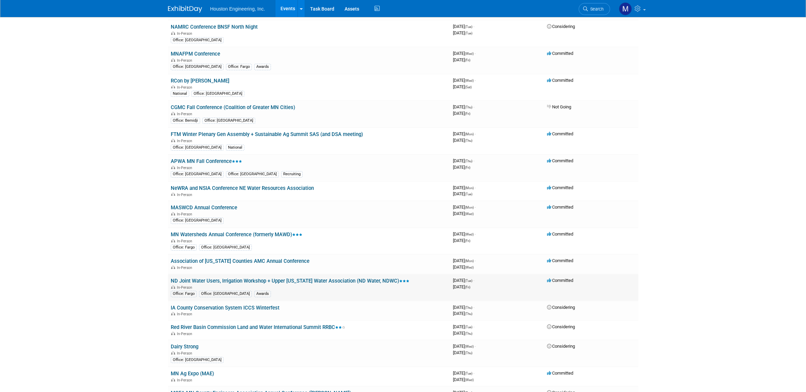 This screenshot has height=392, width=806. I want to click on a: Red River Basin Commission Land and Water International Summit RRBC, so click(258, 327).